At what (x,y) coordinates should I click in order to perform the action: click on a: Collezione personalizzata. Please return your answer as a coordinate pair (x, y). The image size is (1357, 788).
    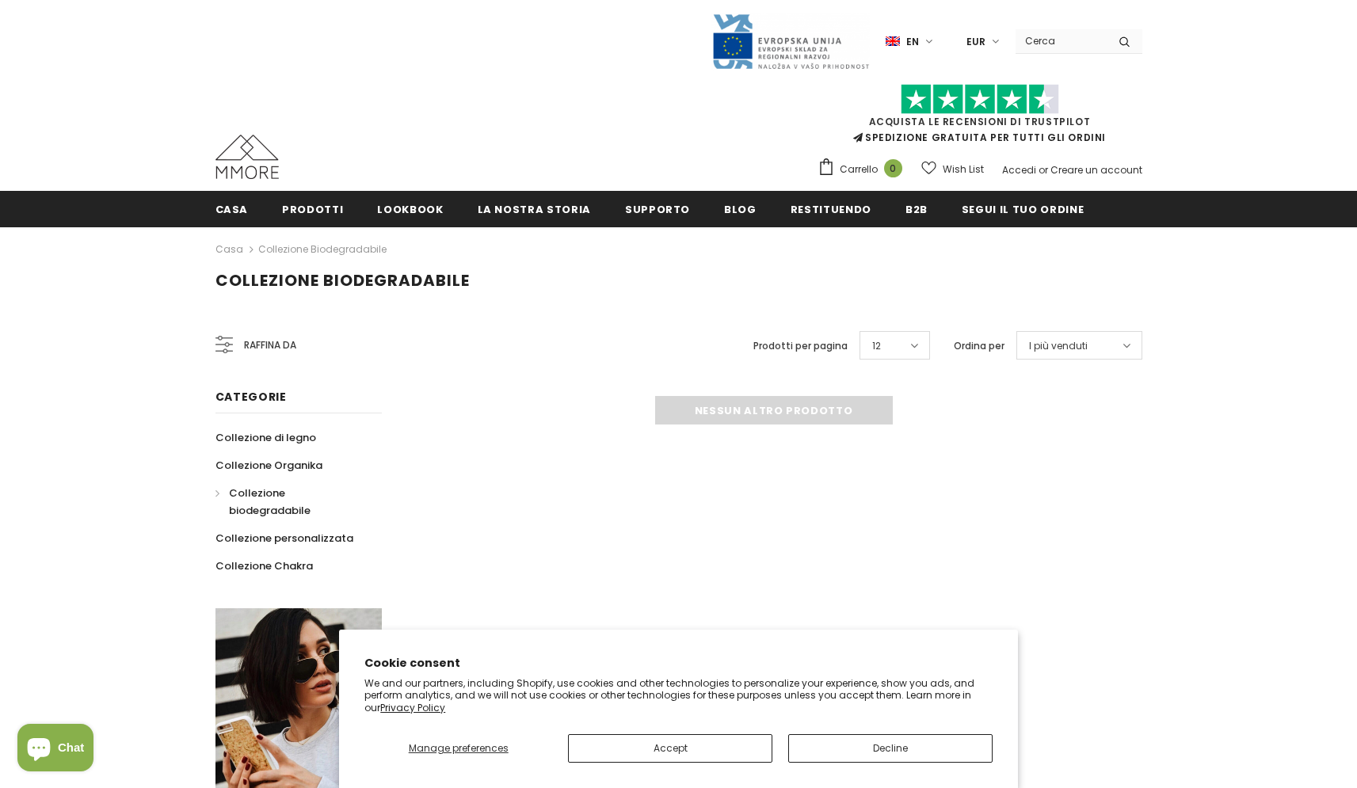
    Looking at the image, I should click on (284, 538).